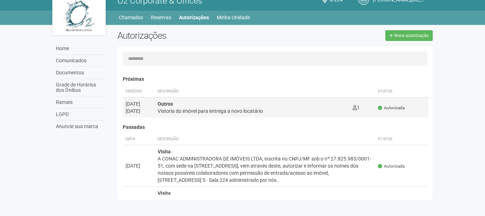 The height and width of the screenshot is (216, 485). What do you see at coordinates (80, 49) in the screenshot?
I see `a: Home` at bounding box center [80, 49].